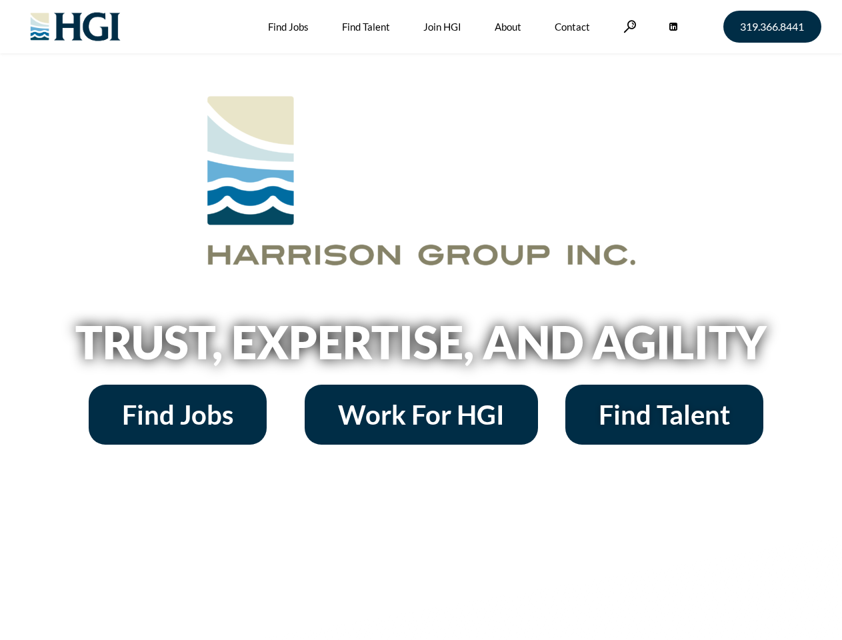 This screenshot has width=842, height=640. Describe the element at coordinates (772, 27) in the screenshot. I see `span: 319.366.8441` at that location.